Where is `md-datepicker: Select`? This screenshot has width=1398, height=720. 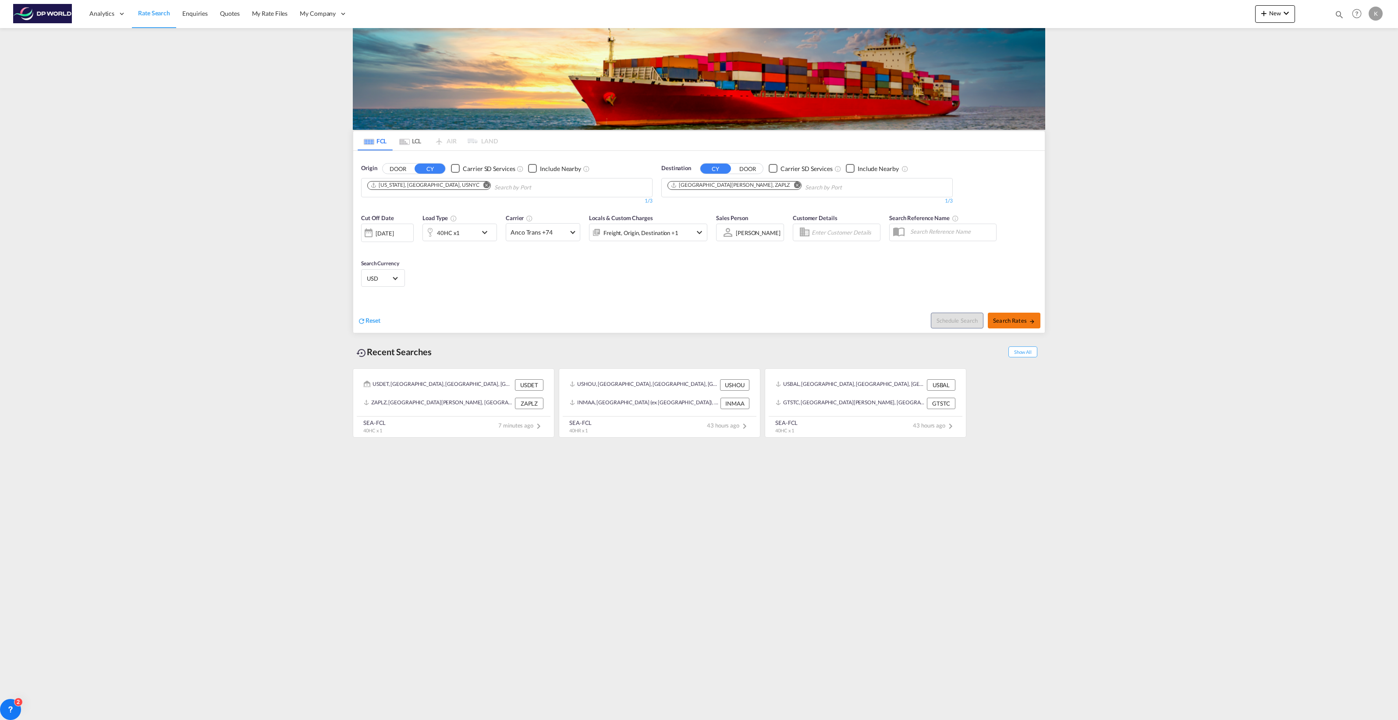 md-datepicker: Select is located at coordinates (364, 247).